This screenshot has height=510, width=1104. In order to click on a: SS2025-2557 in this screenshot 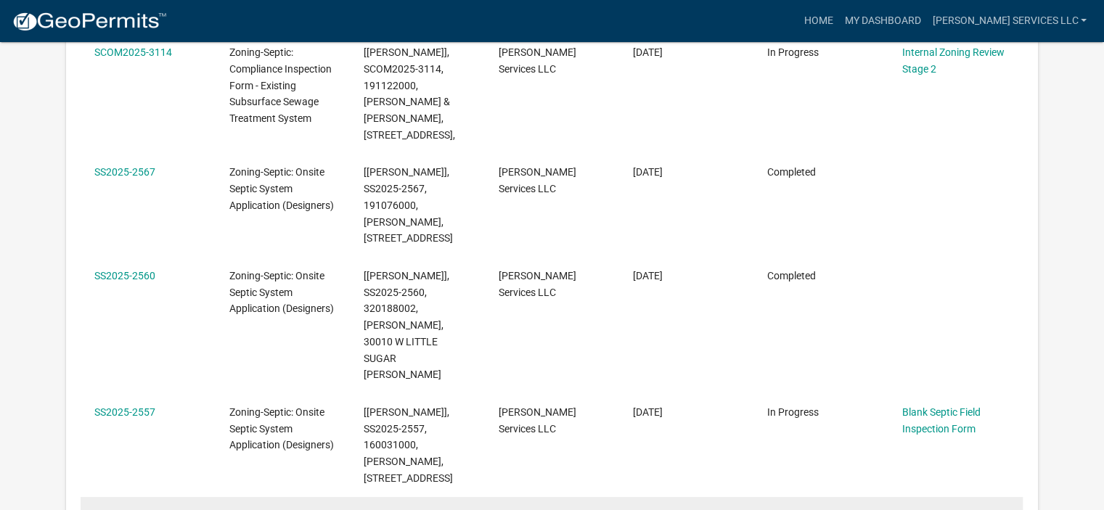, I will do `click(125, 412)`.